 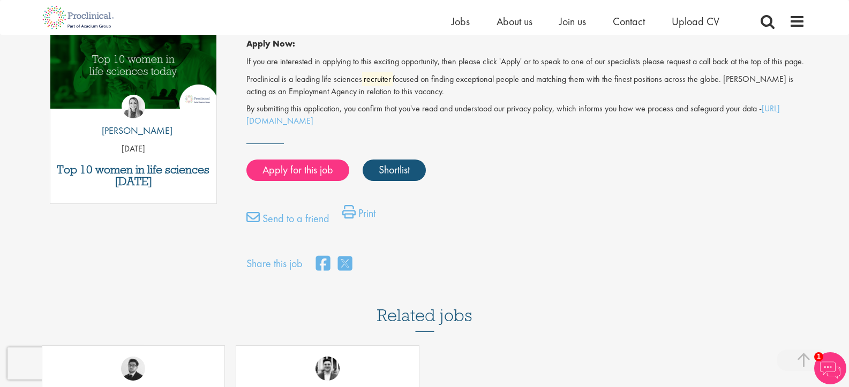 What do you see at coordinates (819, 357) in the screenshot?
I see `span: 1` at bounding box center [819, 357].